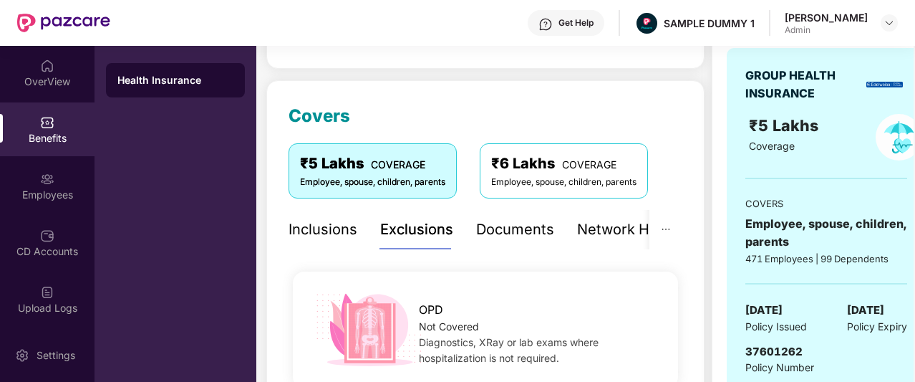  Describe the element at coordinates (785, 125) in the screenshot. I see `span: ₹5 Lakhs` at that location.